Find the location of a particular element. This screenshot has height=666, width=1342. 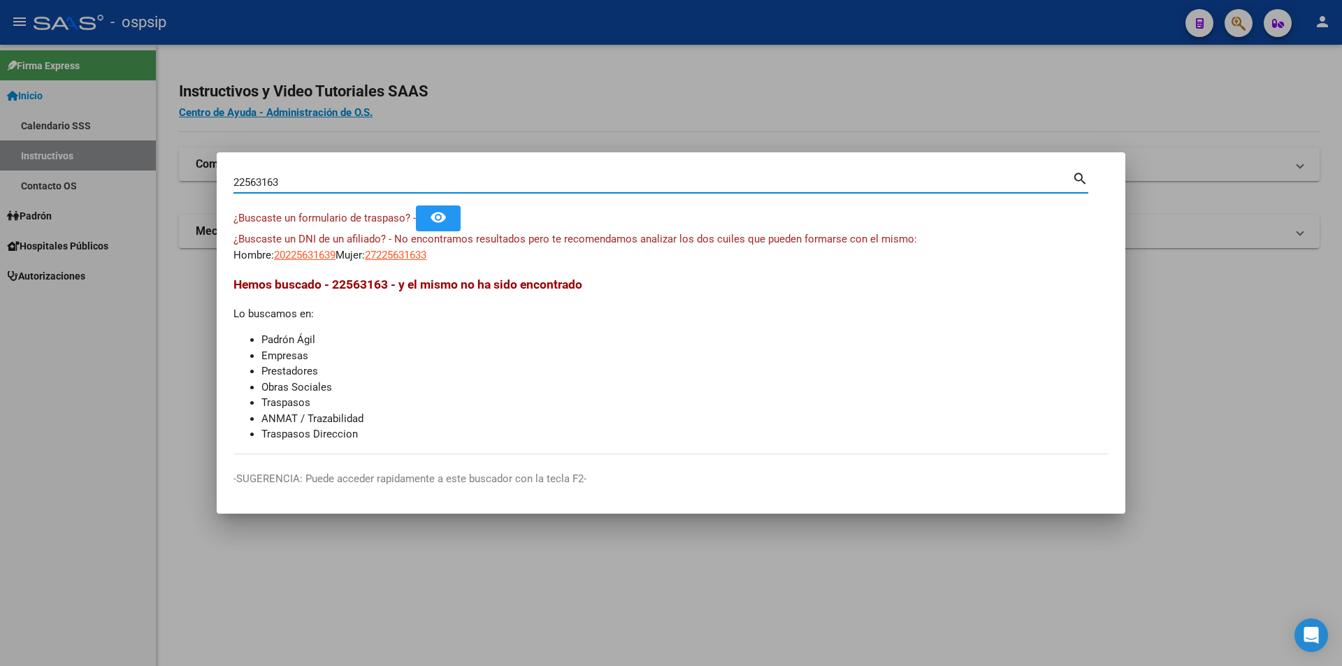

div: Open Intercom Messenger is located at coordinates (1311, 635).